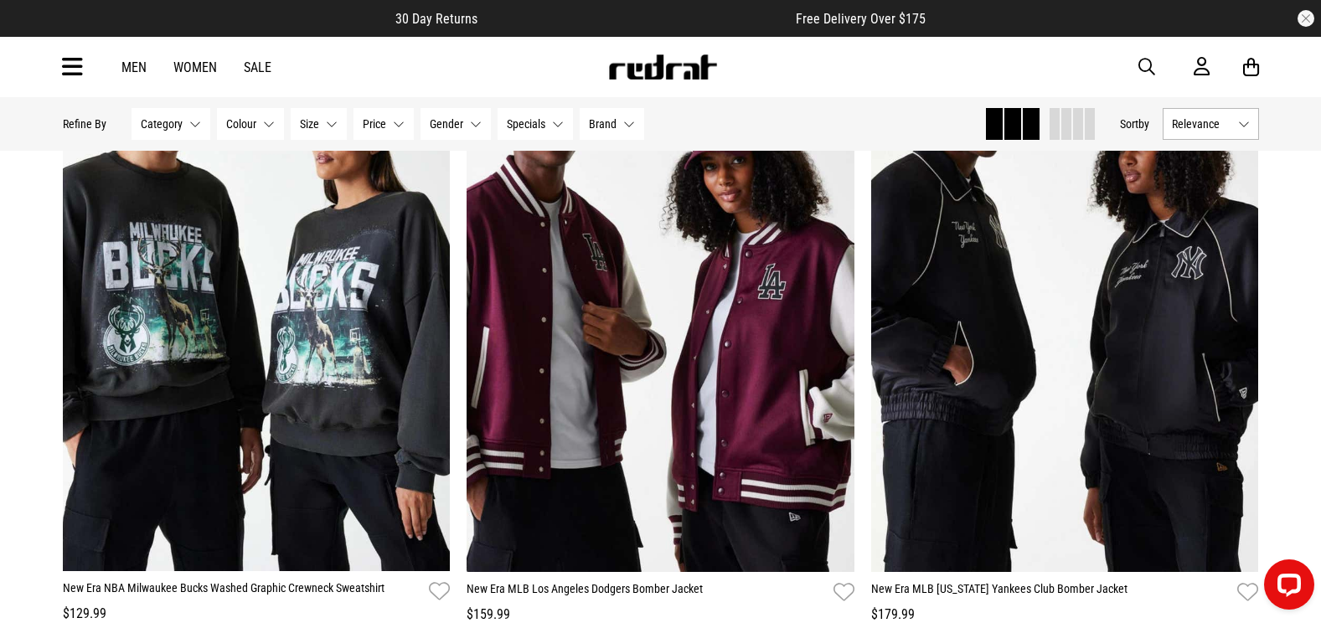  What do you see at coordinates (309, 124) in the screenshot?
I see `span: Size` at bounding box center [309, 124].